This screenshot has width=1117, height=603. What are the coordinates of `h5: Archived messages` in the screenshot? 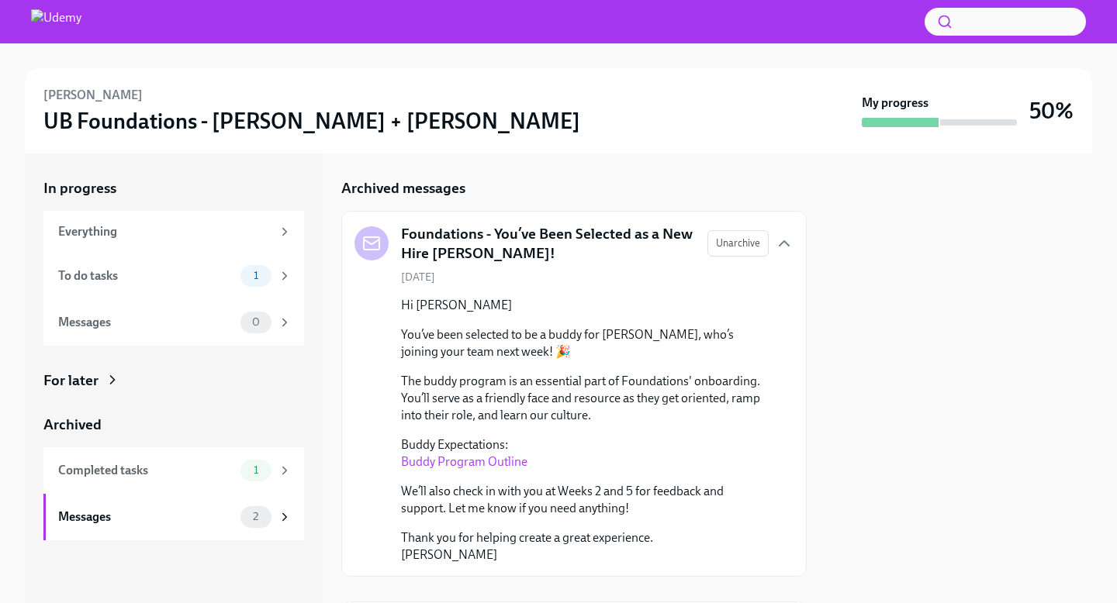 It's located at (403, 188).